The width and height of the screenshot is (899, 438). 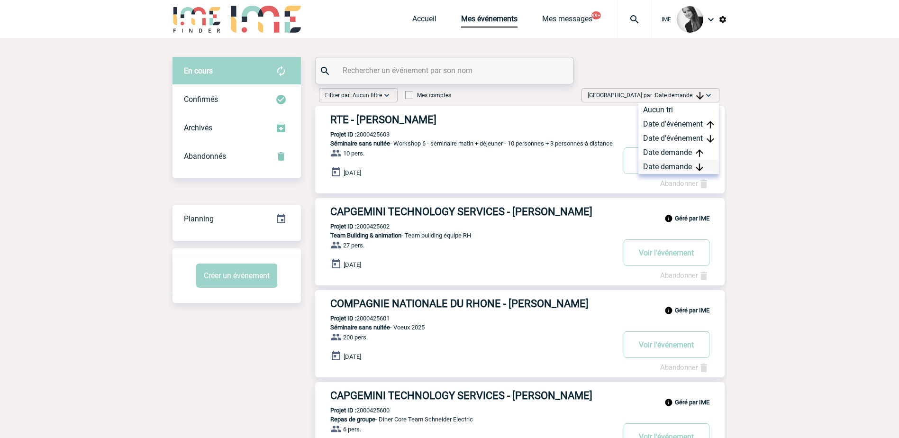 What do you see at coordinates (690, 19) in the screenshot?
I see `img: 101050-0.jpg` at bounding box center [690, 19].